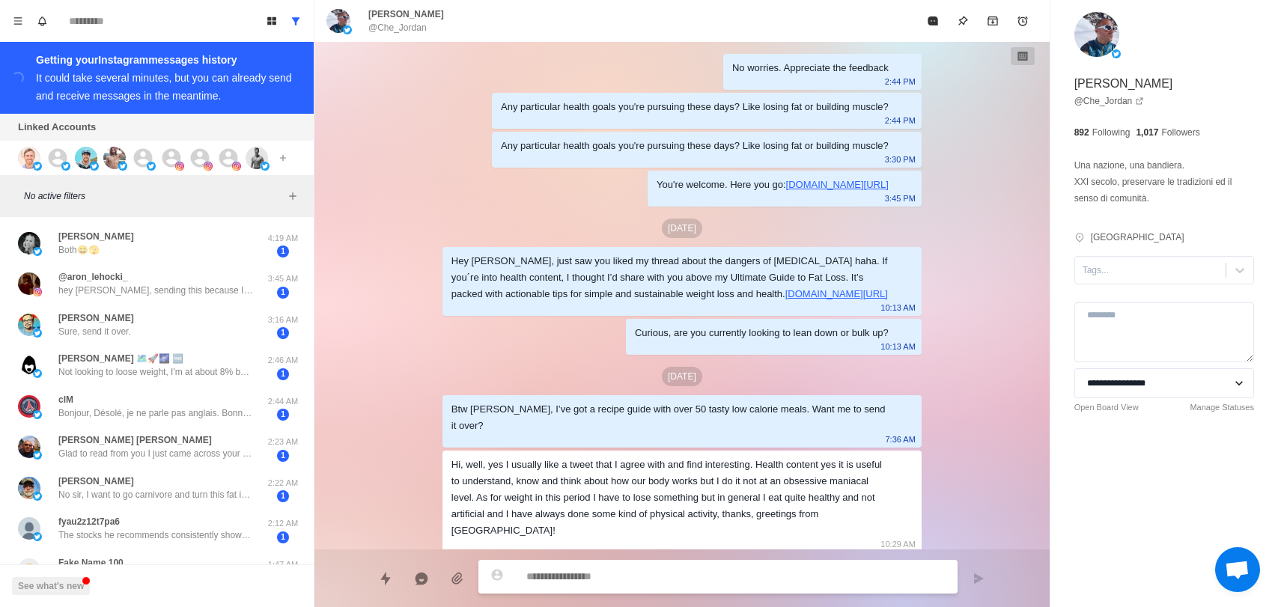  I want to click on p: No sir, I want to go carnivore and turn this fat into nasty muscle. Only one problem...Ive been d..., so click(156, 495).